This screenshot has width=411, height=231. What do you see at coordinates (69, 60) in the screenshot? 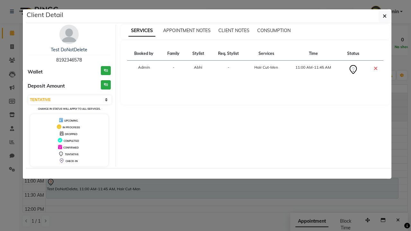
I see `span: 8192346578` at bounding box center [69, 60].